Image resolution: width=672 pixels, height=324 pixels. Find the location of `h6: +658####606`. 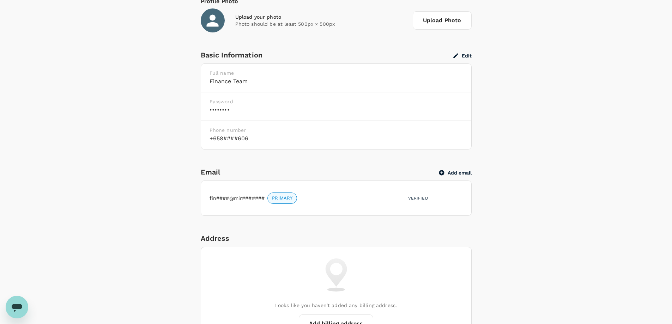

h6: +658####606 is located at coordinates (336, 139).